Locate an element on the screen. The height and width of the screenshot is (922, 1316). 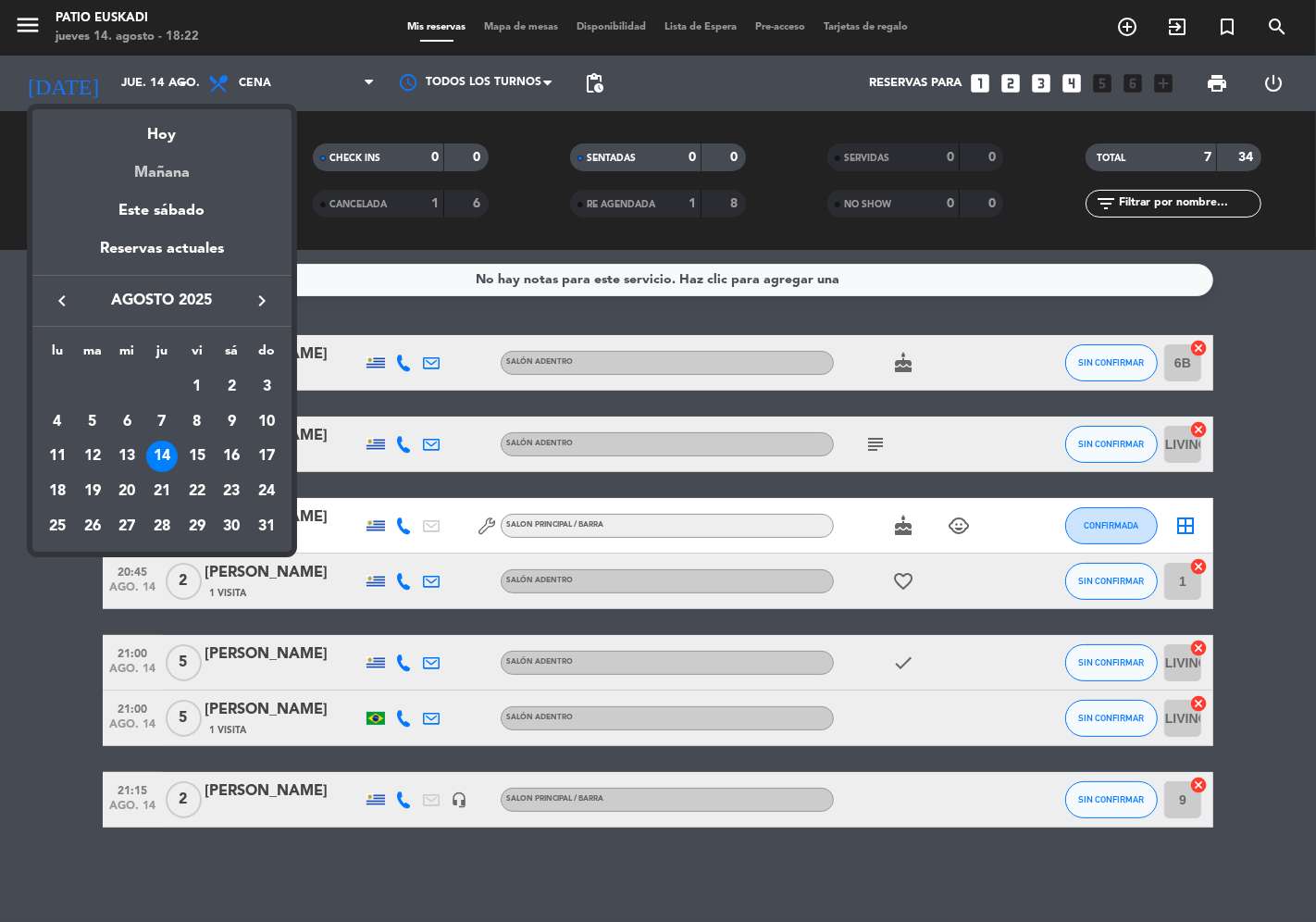
td: 29 de agosto de 2025 is located at coordinates (197, 526).